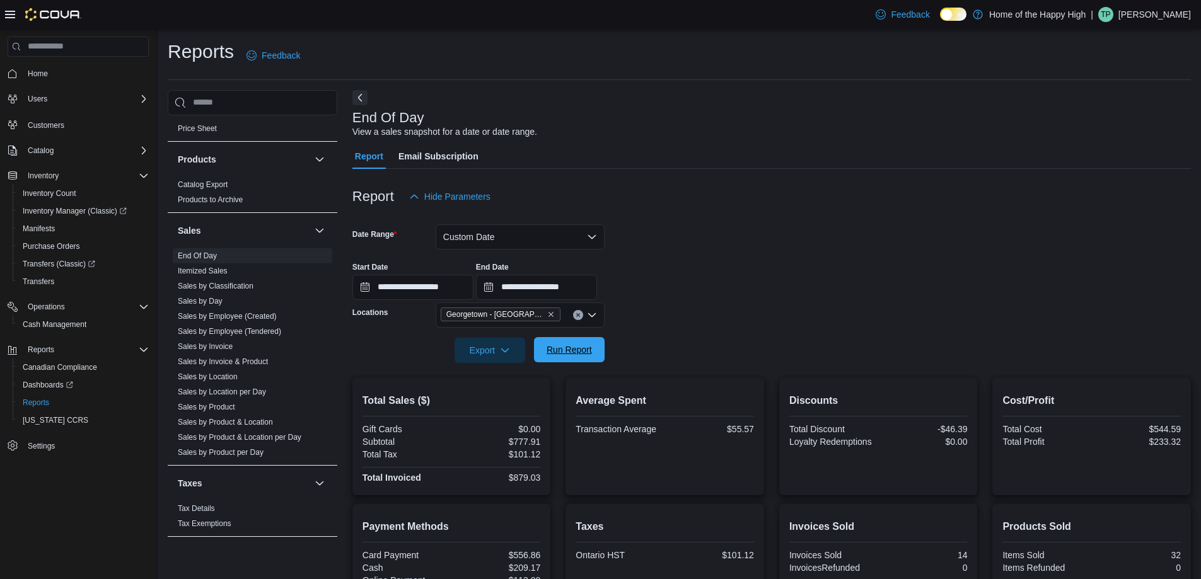 The image size is (1201, 579). I want to click on span: Feedback, so click(909, 14).